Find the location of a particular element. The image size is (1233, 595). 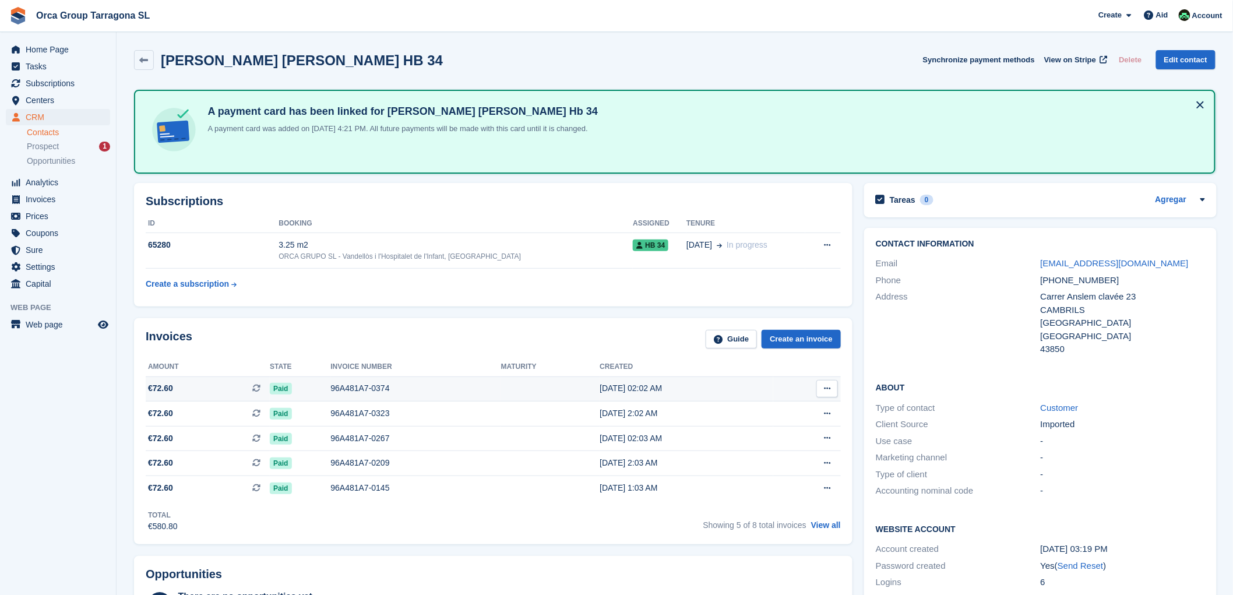

font: Prospect is located at coordinates (43, 146).